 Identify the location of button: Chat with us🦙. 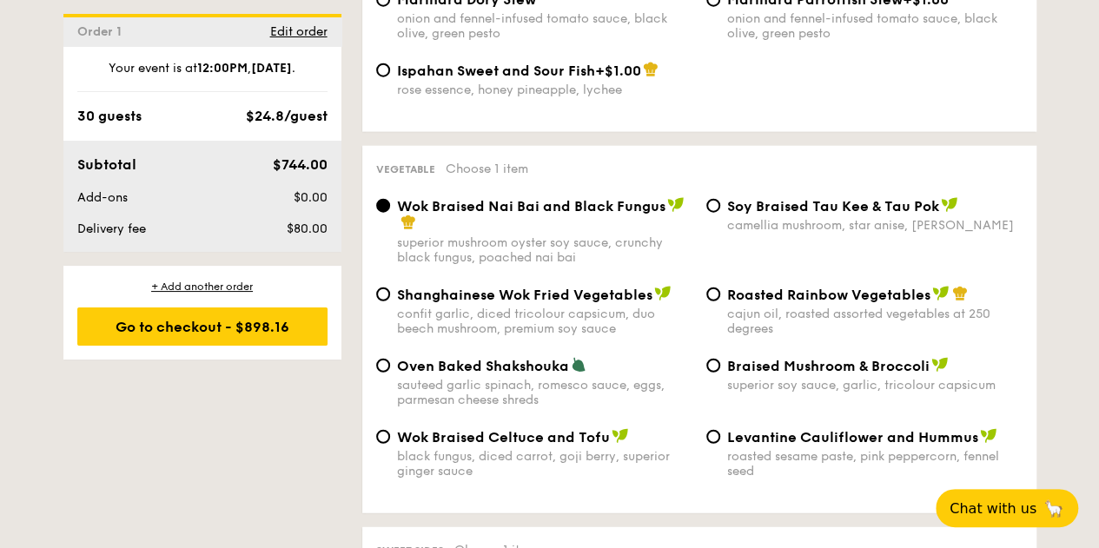
(1006, 508).